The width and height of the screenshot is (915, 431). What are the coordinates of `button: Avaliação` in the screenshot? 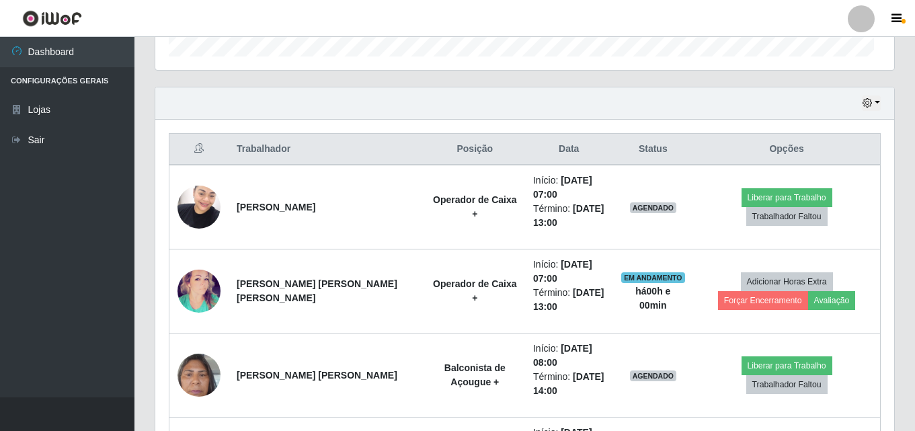 It's located at (832, 301).